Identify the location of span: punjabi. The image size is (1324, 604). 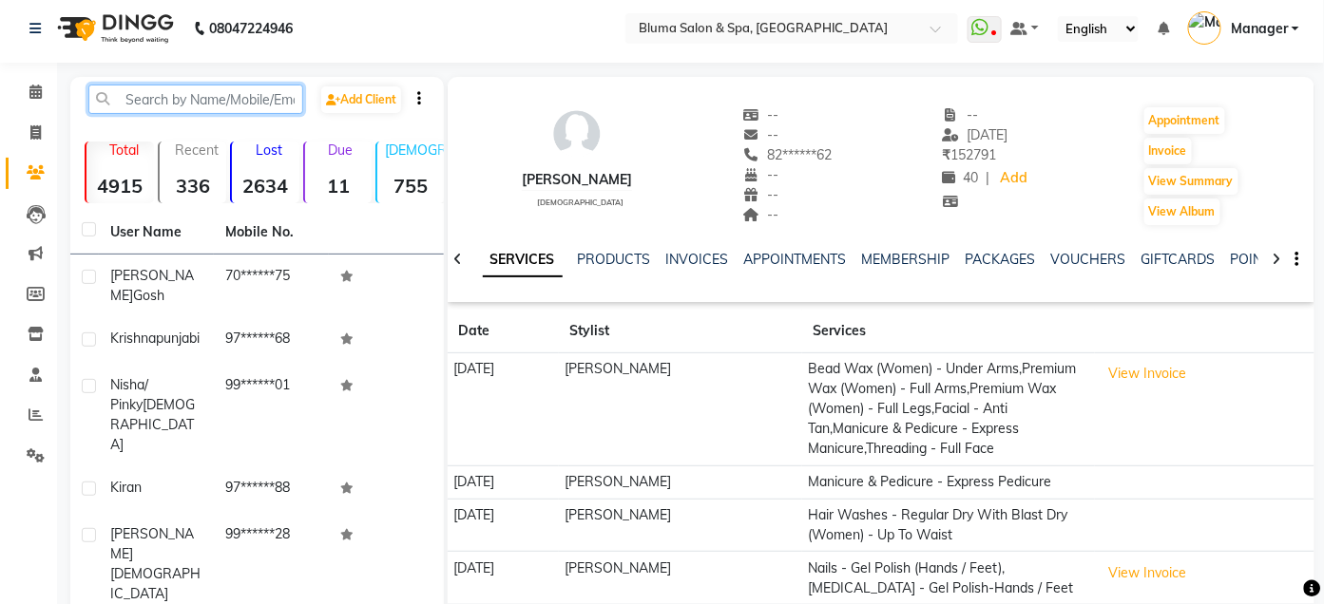
(178, 338).